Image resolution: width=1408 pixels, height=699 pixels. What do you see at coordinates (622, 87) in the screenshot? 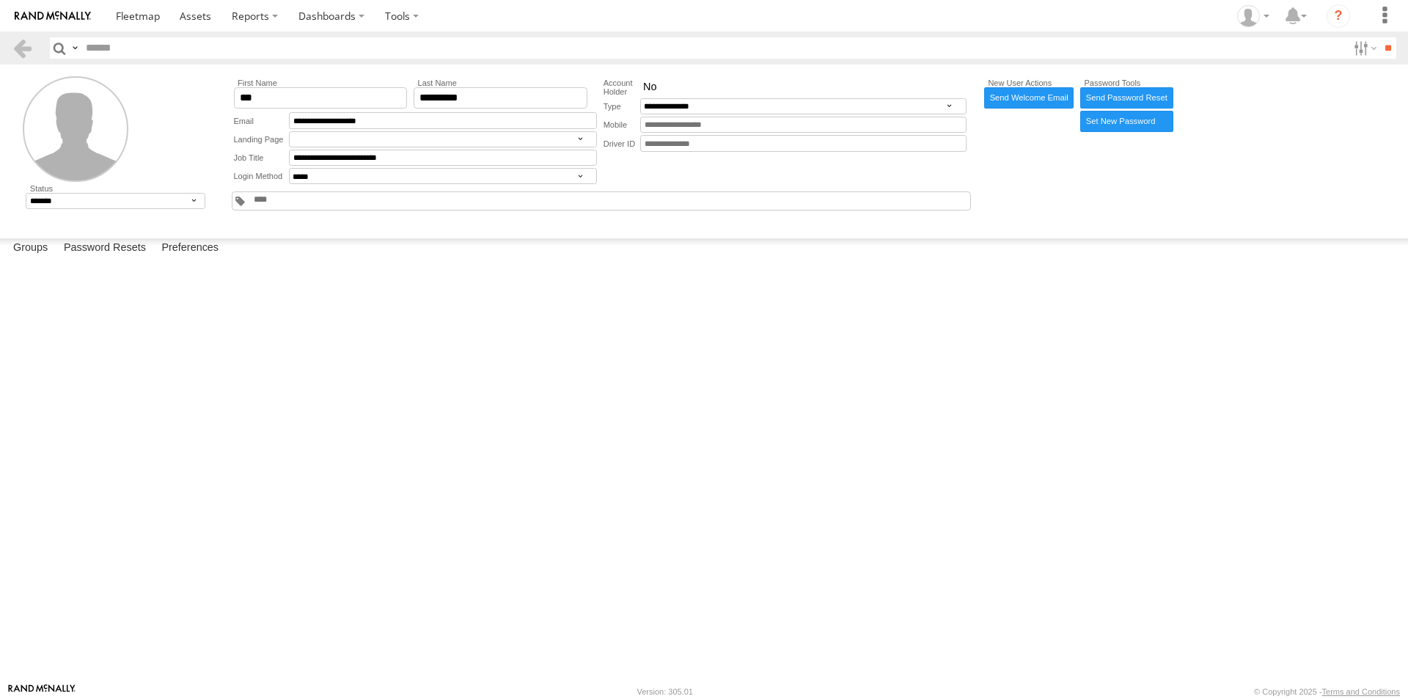
I see `label: Account Holder` at bounding box center [622, 87].